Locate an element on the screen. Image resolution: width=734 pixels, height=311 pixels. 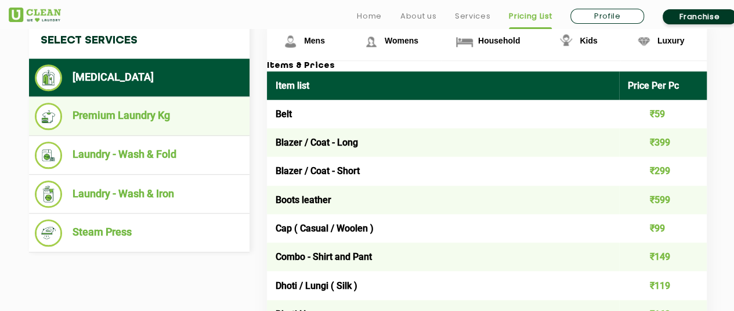
img: Womens is located at coordinates (371, 41).